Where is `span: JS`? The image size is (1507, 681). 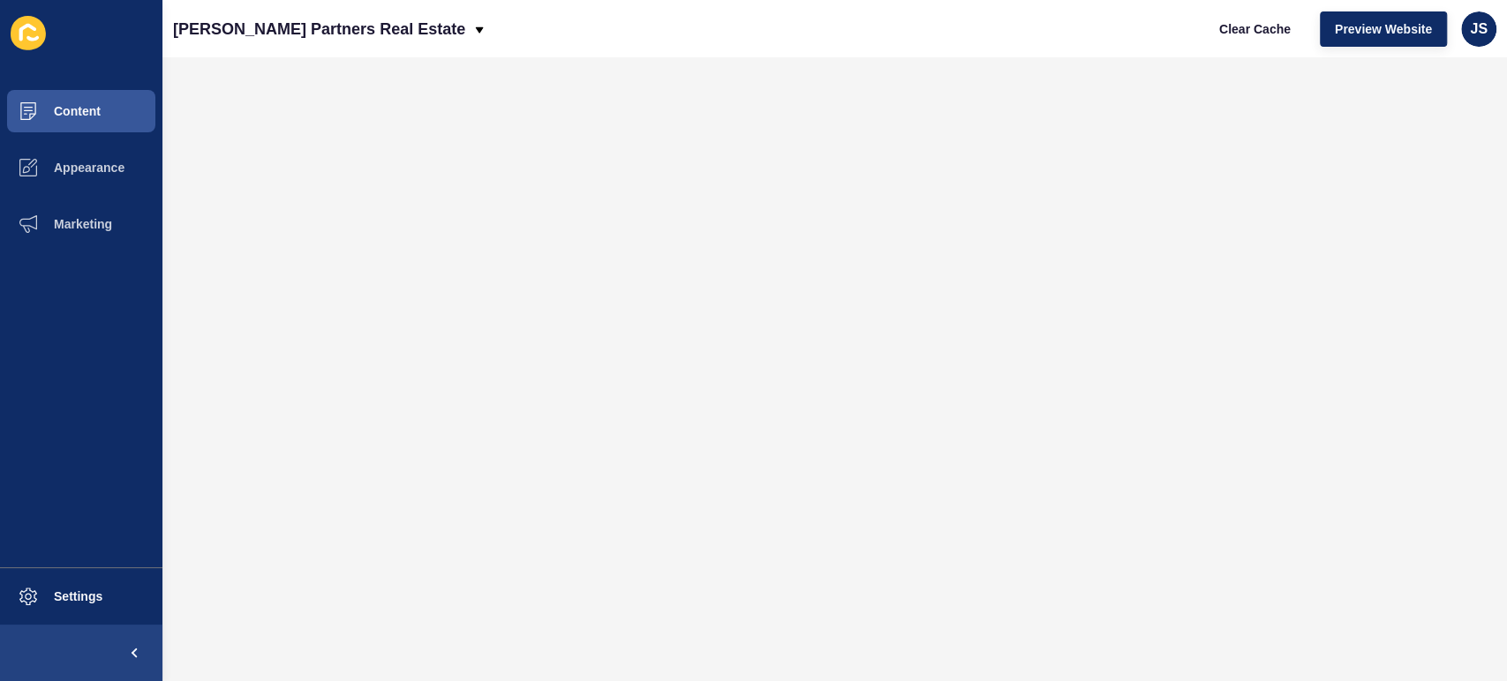 span: JS is located at coordinates (1478, 29).